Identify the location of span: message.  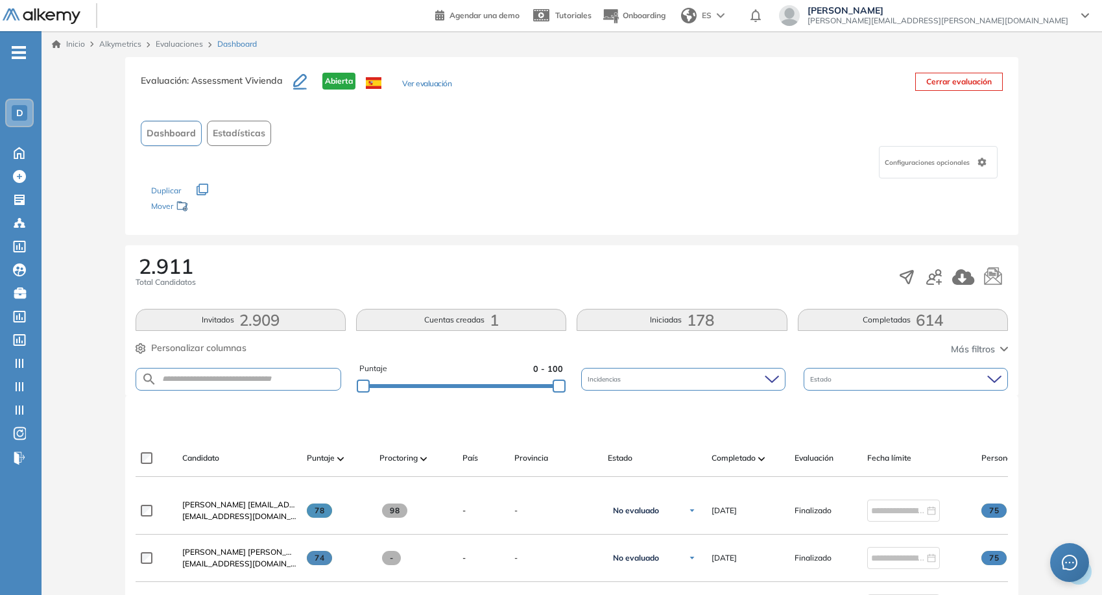
(1069, 562).